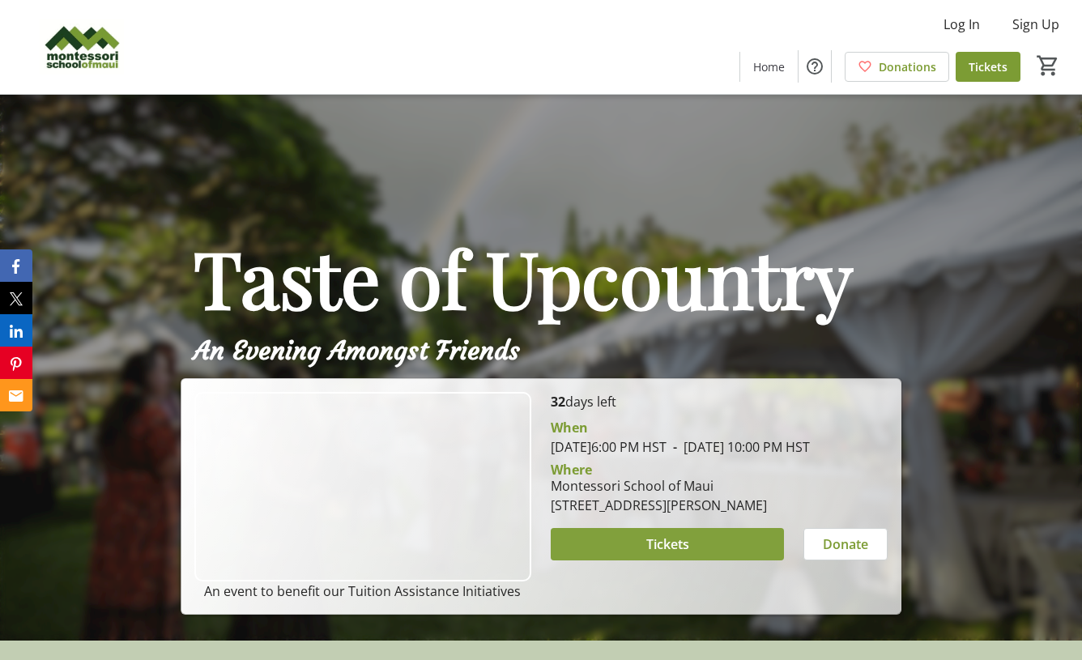  What do you see at coordinates (845, 544) in the screenshot?
I see `button: Donate` at bounding box center [845, 544].